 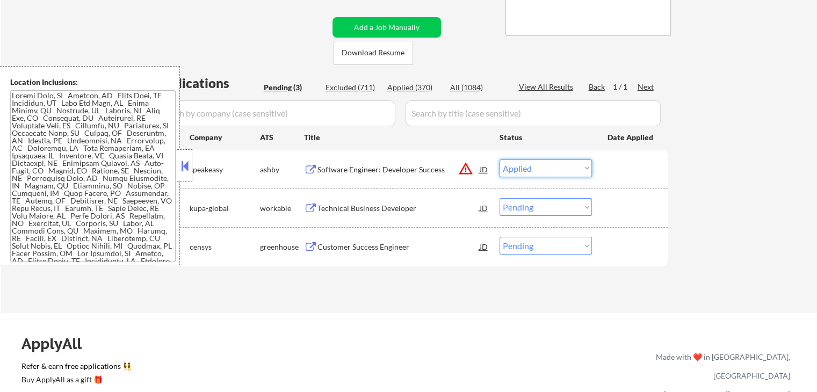 What do you see at coordinates (224, 208) in the screenshot?
I see `div: kupa-global` at bounding box center [224, 208].